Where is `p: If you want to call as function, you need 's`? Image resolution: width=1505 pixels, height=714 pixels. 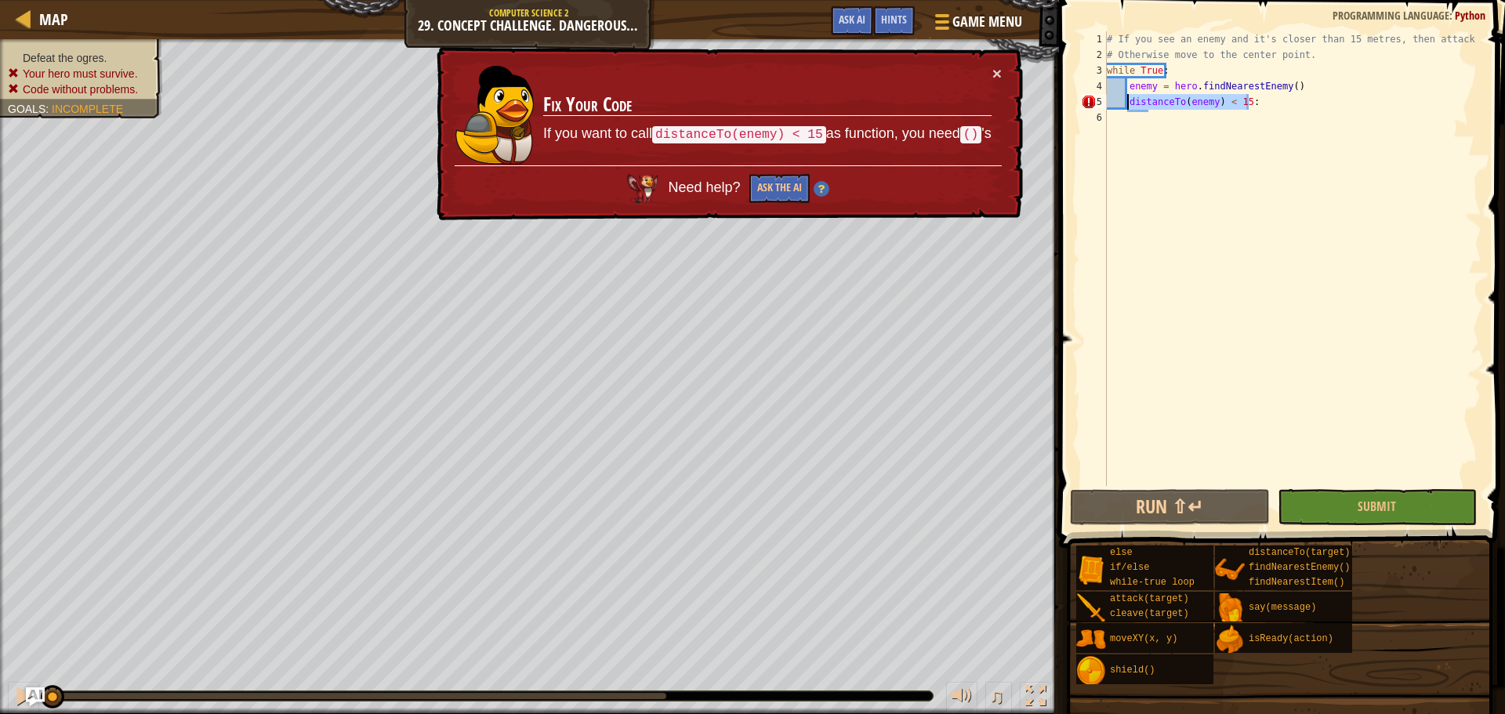 p: If you want to call as function, you need 's is located at coordinates (767, 134).